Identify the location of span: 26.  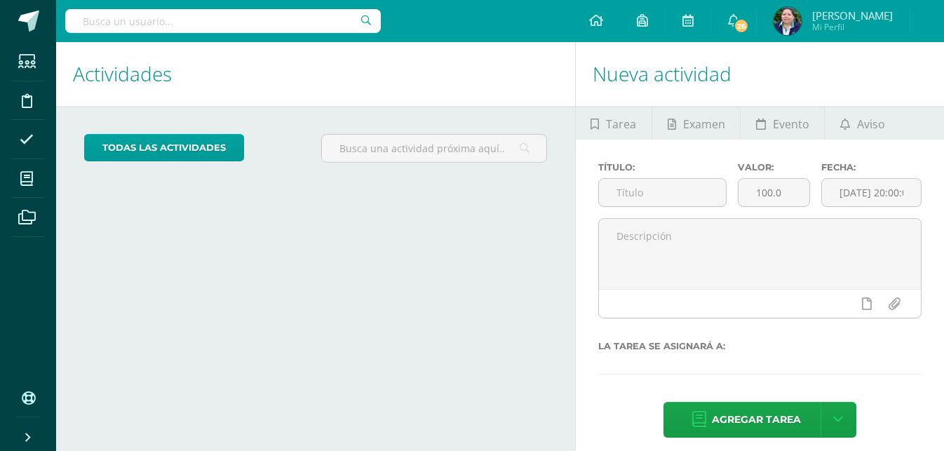
(741, 26).